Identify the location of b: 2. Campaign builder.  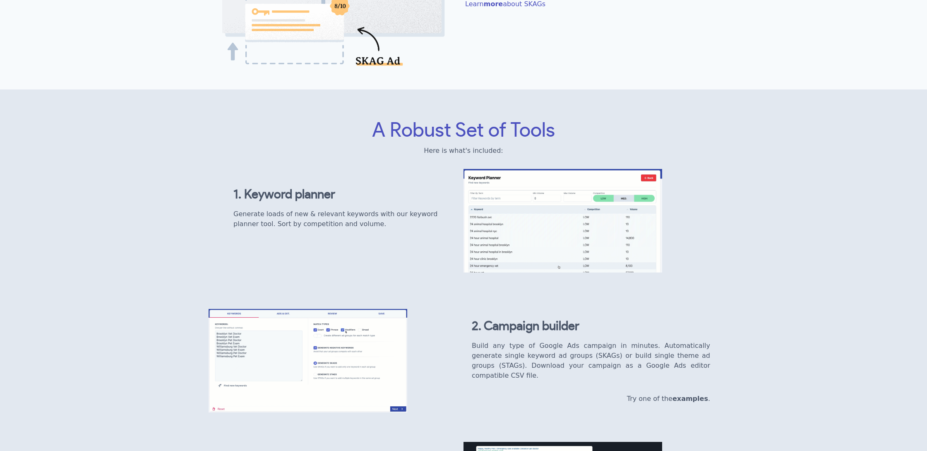
(525, 326).